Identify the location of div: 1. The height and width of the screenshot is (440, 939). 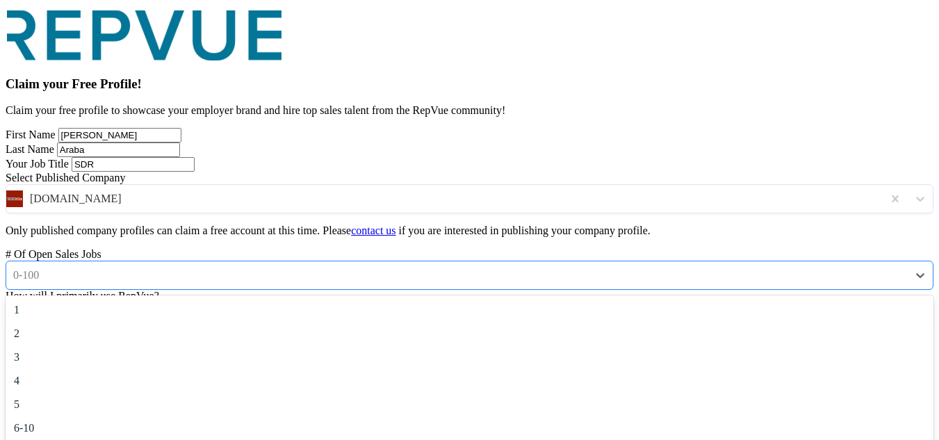
(469, 310).